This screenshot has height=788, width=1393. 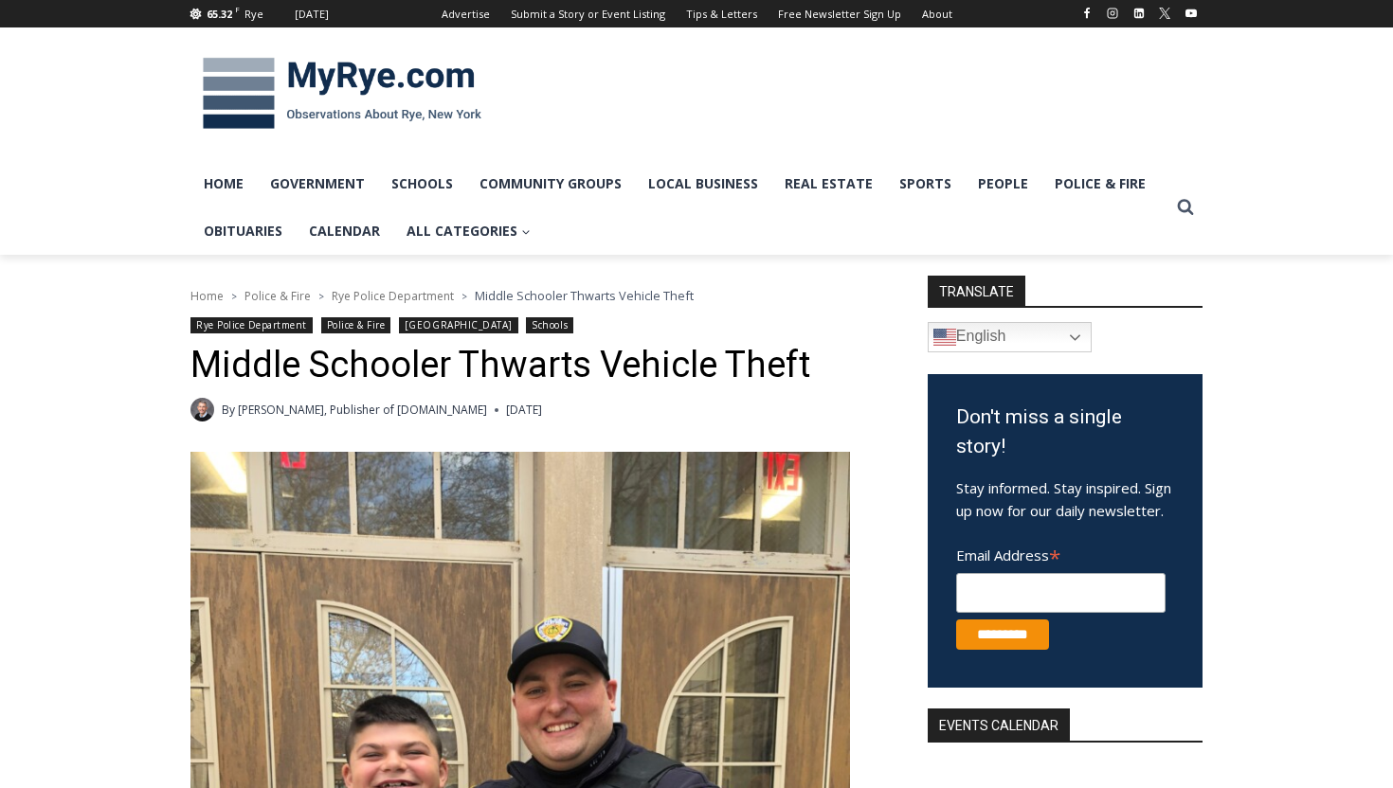 What do you see at coordinates (925, 184) in the screenshot?
I see `a: Sports` at bounding box center [925, 184].